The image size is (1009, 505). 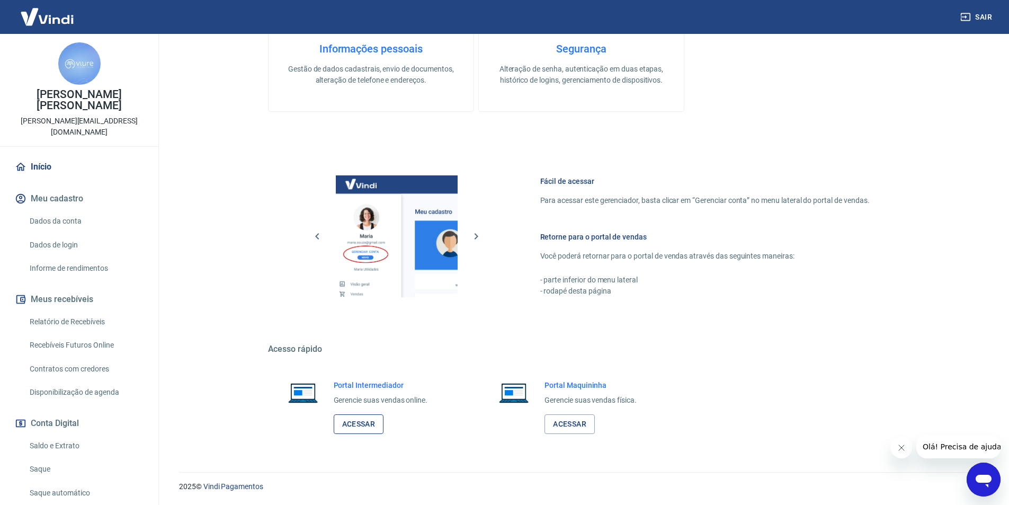 I want to click on a: Saque, so click(x=85, y=469).